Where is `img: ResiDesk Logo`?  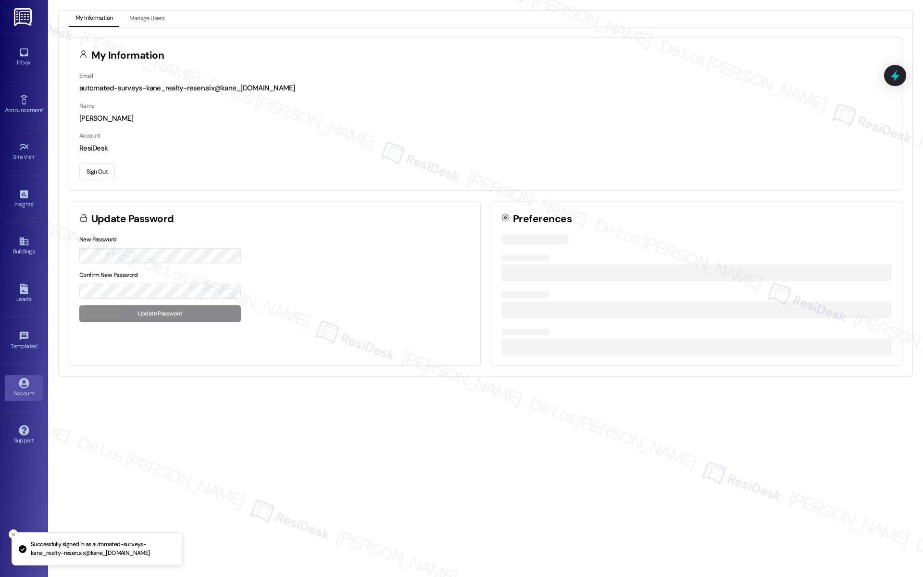
img: ResiDesk Logo is located at coordinates (24, 17).